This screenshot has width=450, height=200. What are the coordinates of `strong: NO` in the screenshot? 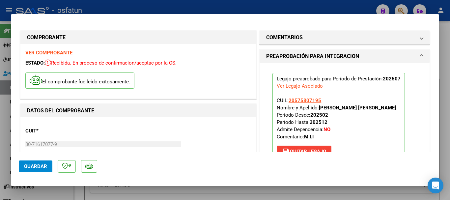 It's located at (327, 130).